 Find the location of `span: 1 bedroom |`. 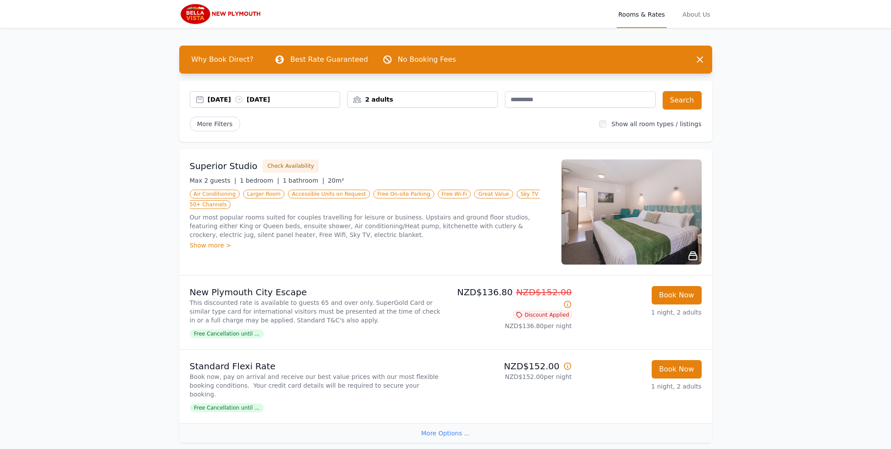

span: 1 bedroom | is located at coordinates (260, 181).